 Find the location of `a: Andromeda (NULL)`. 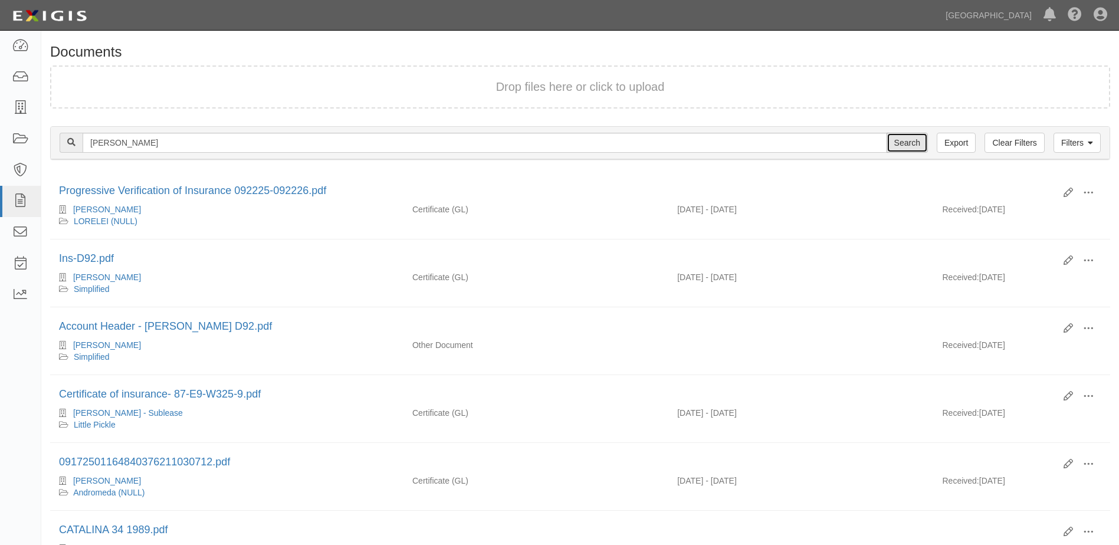

a: Andromeda (NULL) is located at coordinates (109, 493).